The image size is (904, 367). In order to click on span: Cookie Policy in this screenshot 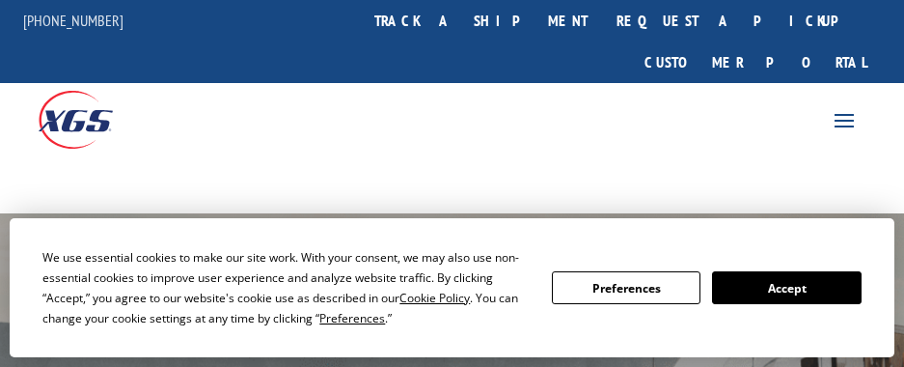, I will do `click(434, 297)`.